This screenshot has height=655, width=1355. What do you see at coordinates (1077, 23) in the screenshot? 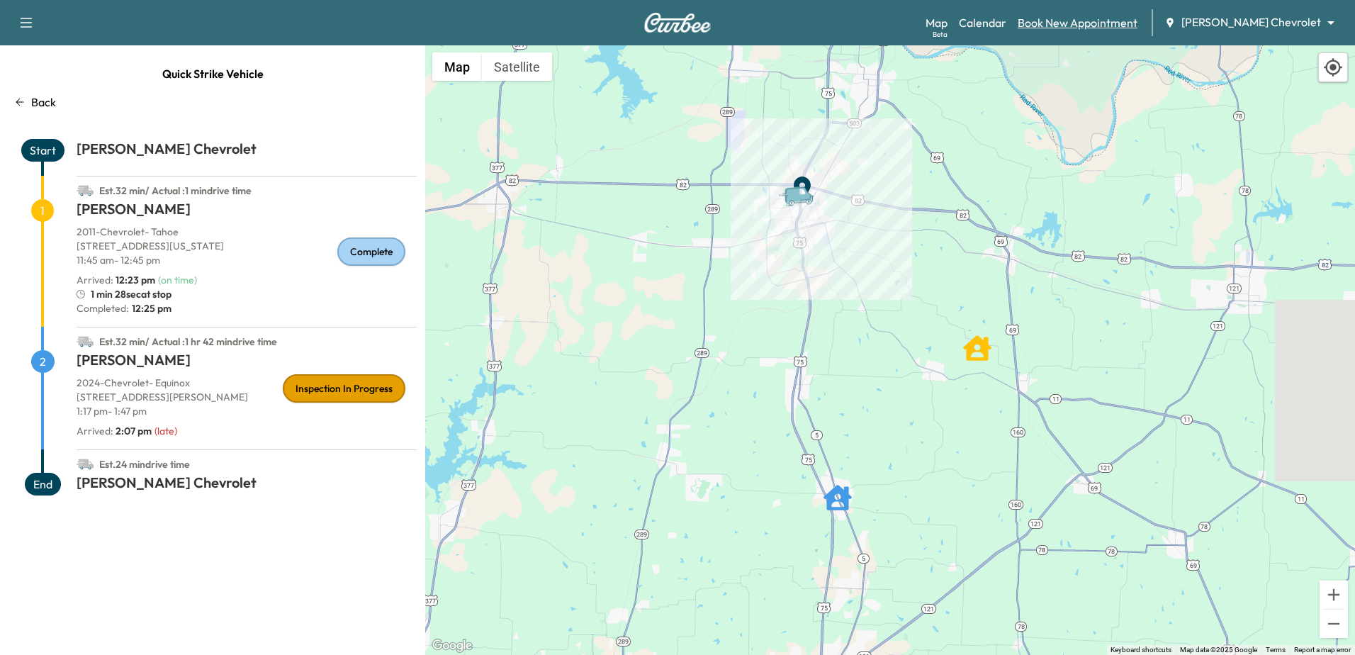
I see `a: Book New Appointment` at bounding box center [1077, 23].